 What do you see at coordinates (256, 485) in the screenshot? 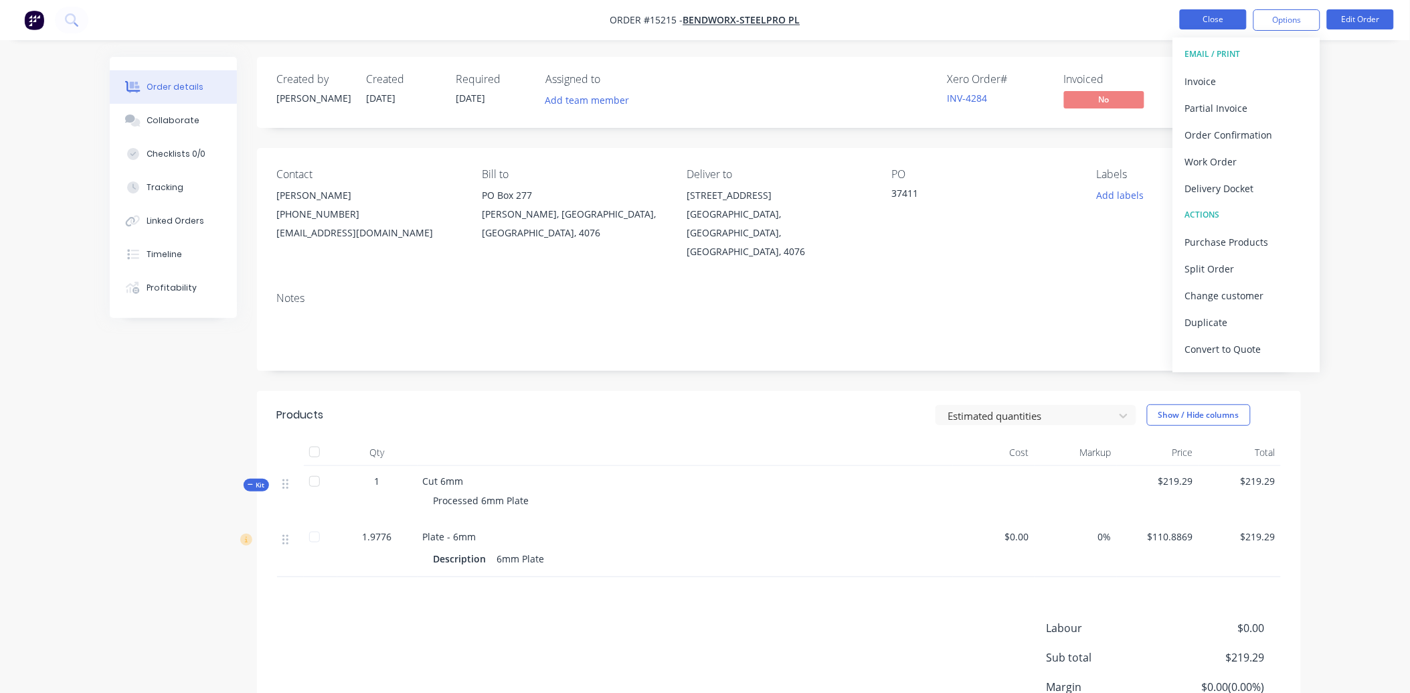
I see `span: Kit` at bounding box center [256, 485].